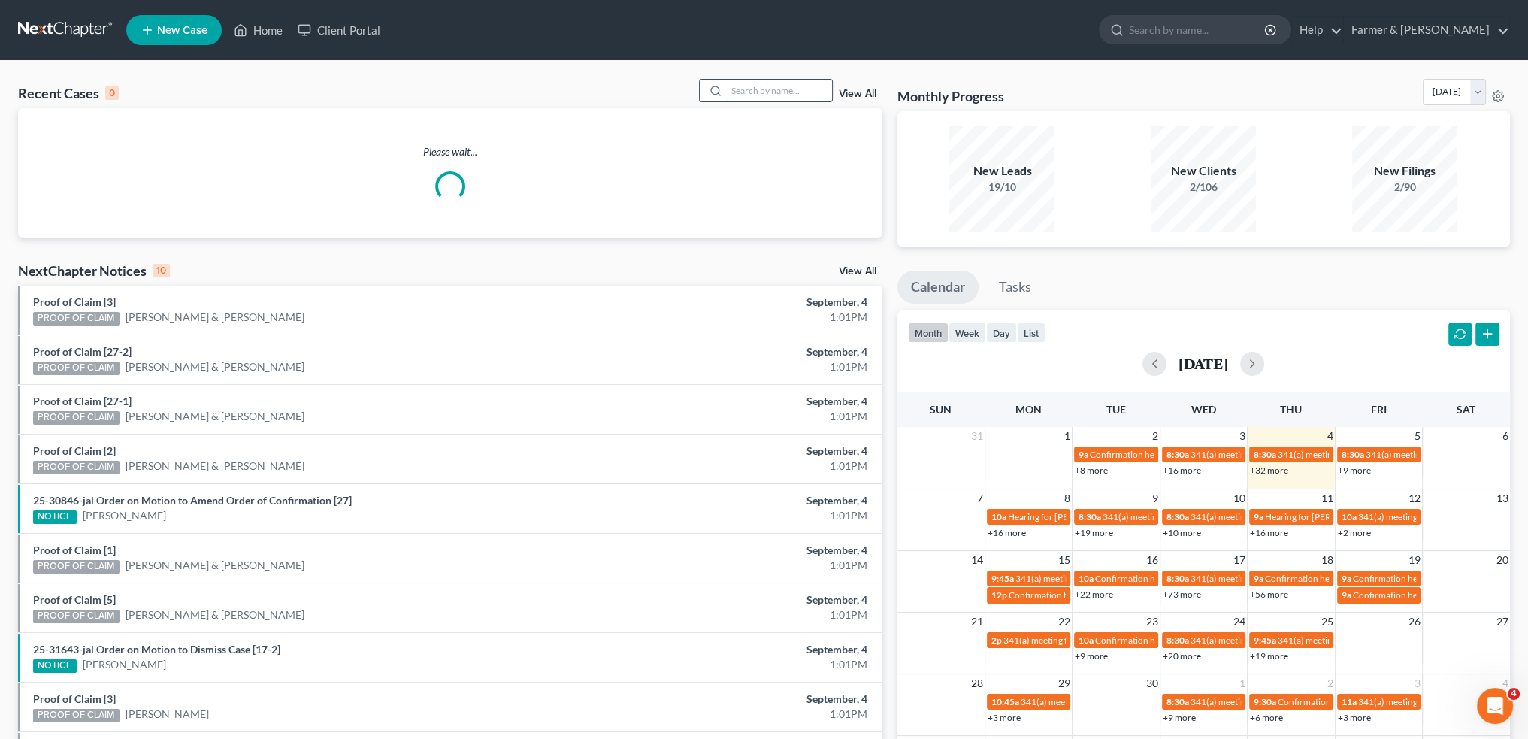 The height and width of the screenshot is (739, 1528). What do you see at coordinates (977, 560) in the screenshot?
I see `span: 14` at bounding box center [977, 560].